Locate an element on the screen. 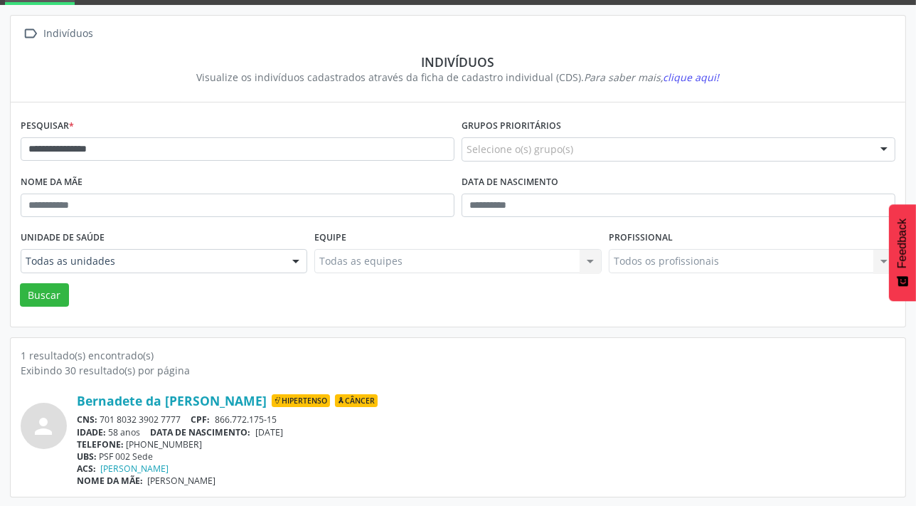 This screenshot has height=506, width=916. div: 701 8032 3902 7777 is located at coordinates (486, 419).